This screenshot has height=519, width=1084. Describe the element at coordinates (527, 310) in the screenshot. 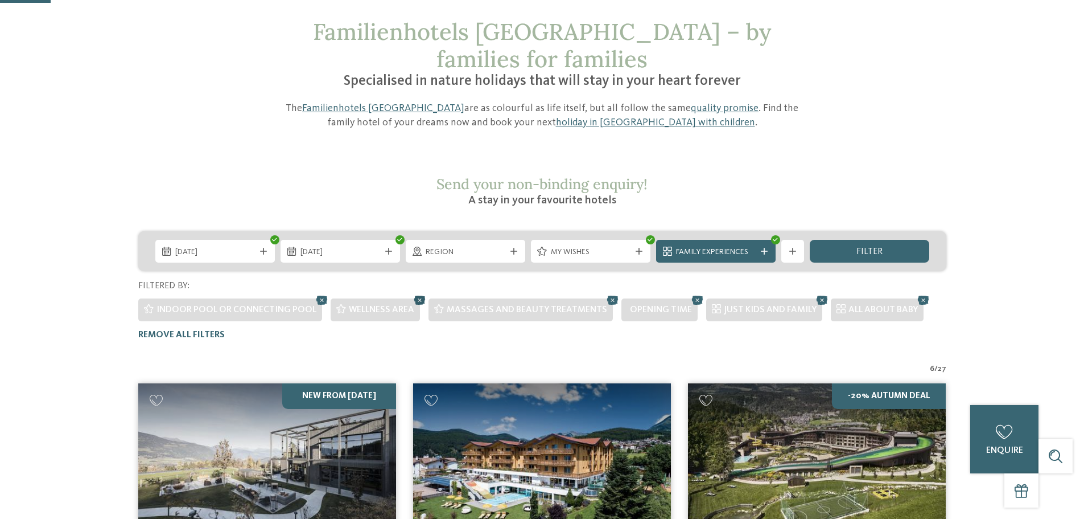

I see `span: Massages and beauty treatments` at that location.